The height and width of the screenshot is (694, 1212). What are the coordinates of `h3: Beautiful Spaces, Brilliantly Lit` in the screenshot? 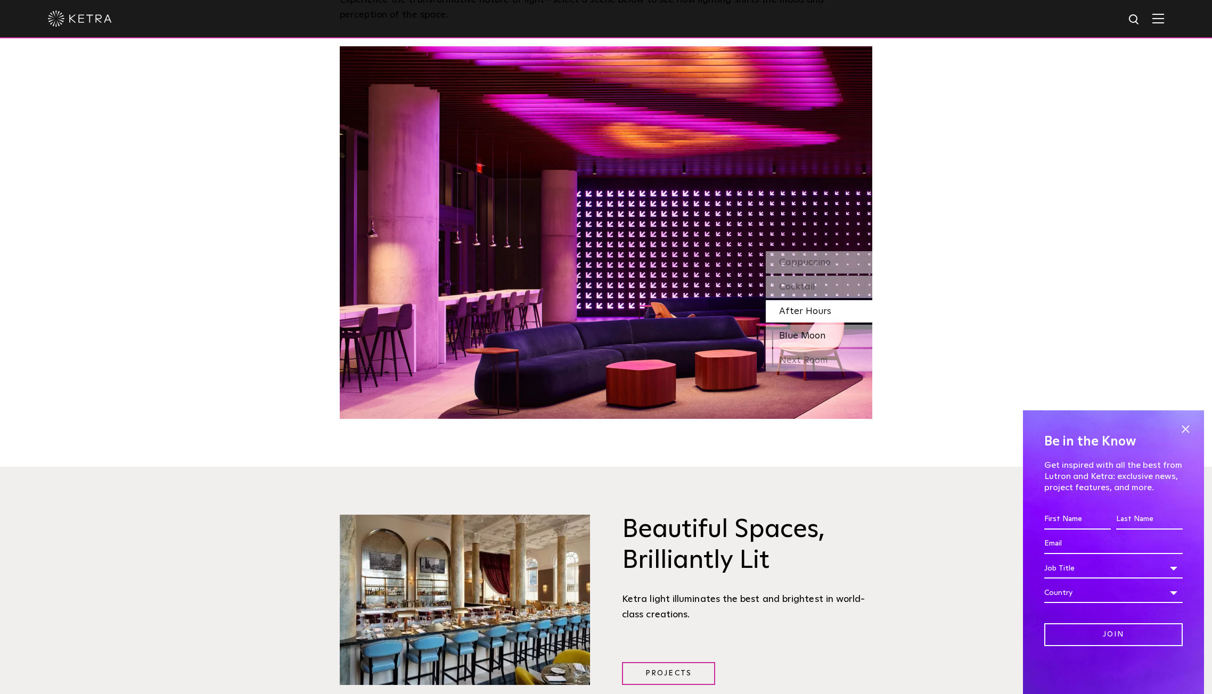 It's located at (747, 545).